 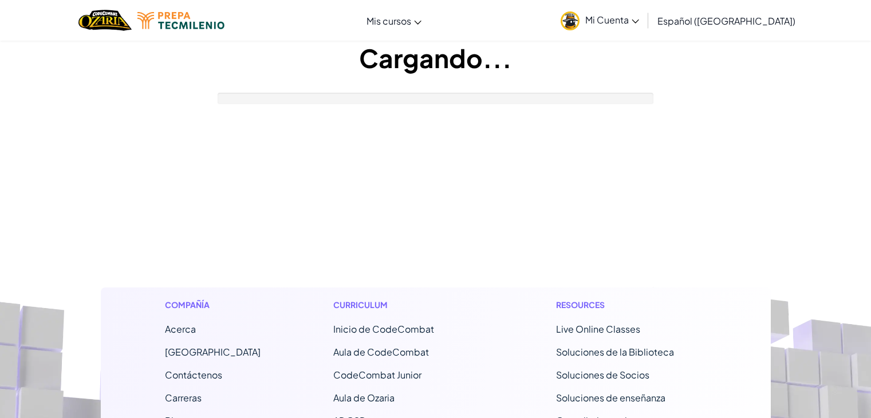 What do you see at coordinates (615, 352) in the screenshot?
I see `a: Soluciones de la Biblioteca` at bounding box center [615, 352].